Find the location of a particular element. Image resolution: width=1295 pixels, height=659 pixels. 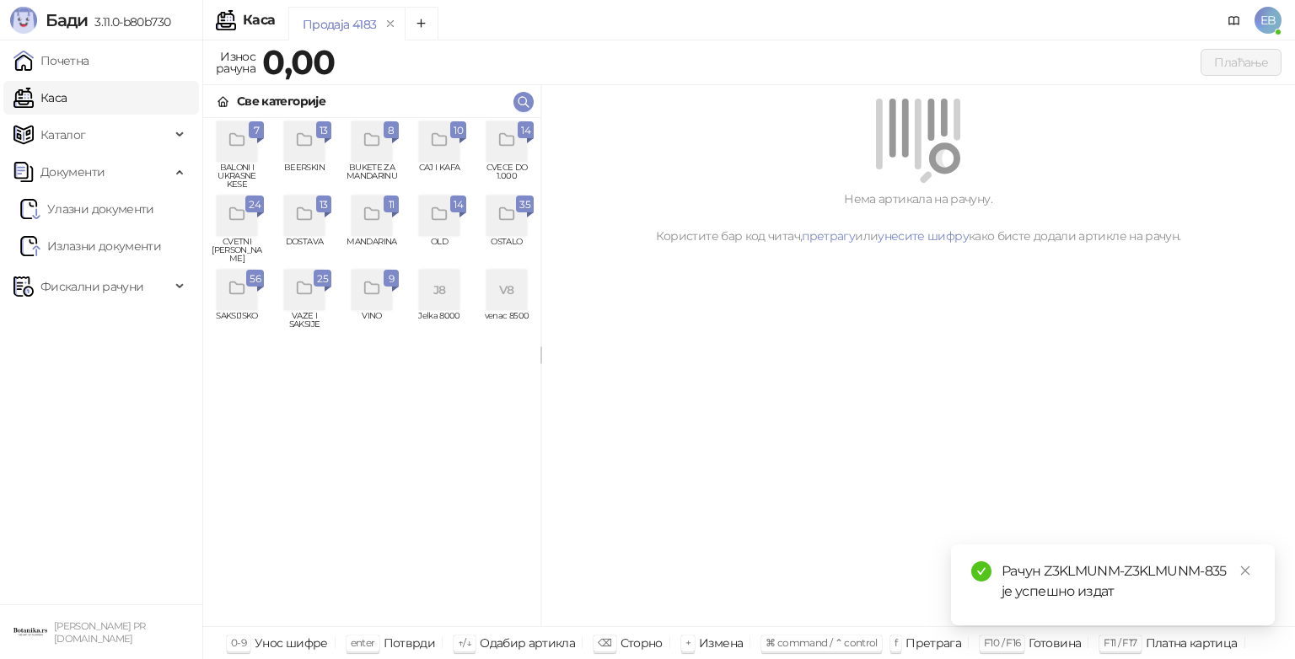

span: CAJ I KAFA is located at coordinates (439, 176).